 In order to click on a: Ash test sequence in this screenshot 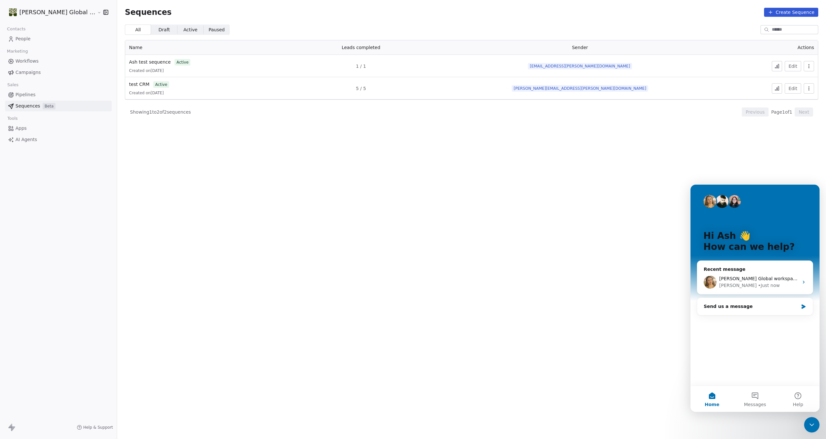, I will do `click(150, 62)`.